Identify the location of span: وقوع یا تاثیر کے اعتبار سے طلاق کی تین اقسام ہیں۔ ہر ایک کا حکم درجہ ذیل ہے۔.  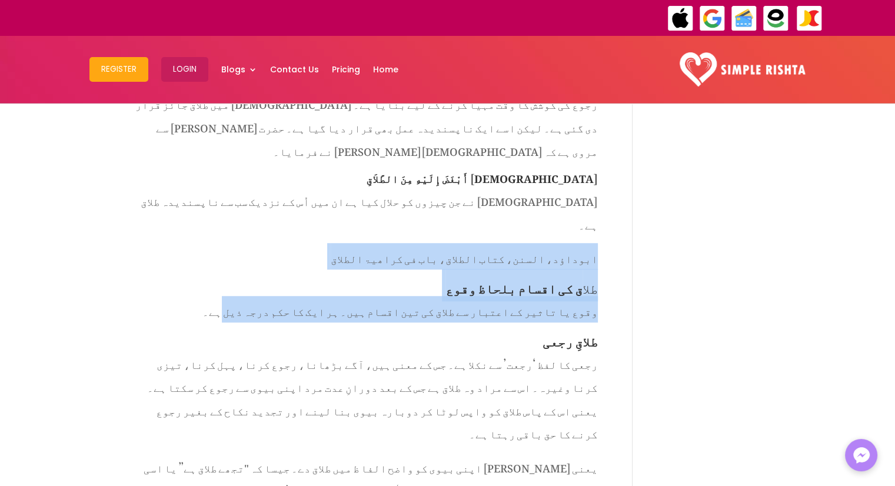
(400, 309).